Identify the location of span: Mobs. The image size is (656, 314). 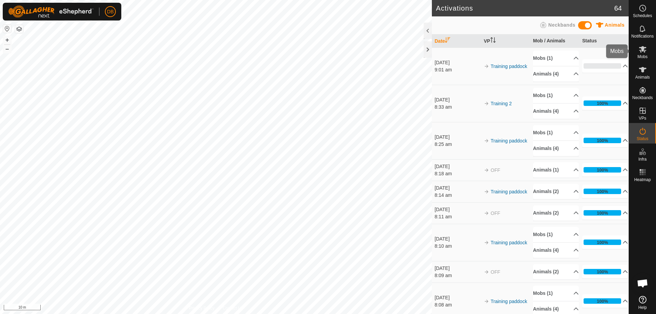
(642, 57).